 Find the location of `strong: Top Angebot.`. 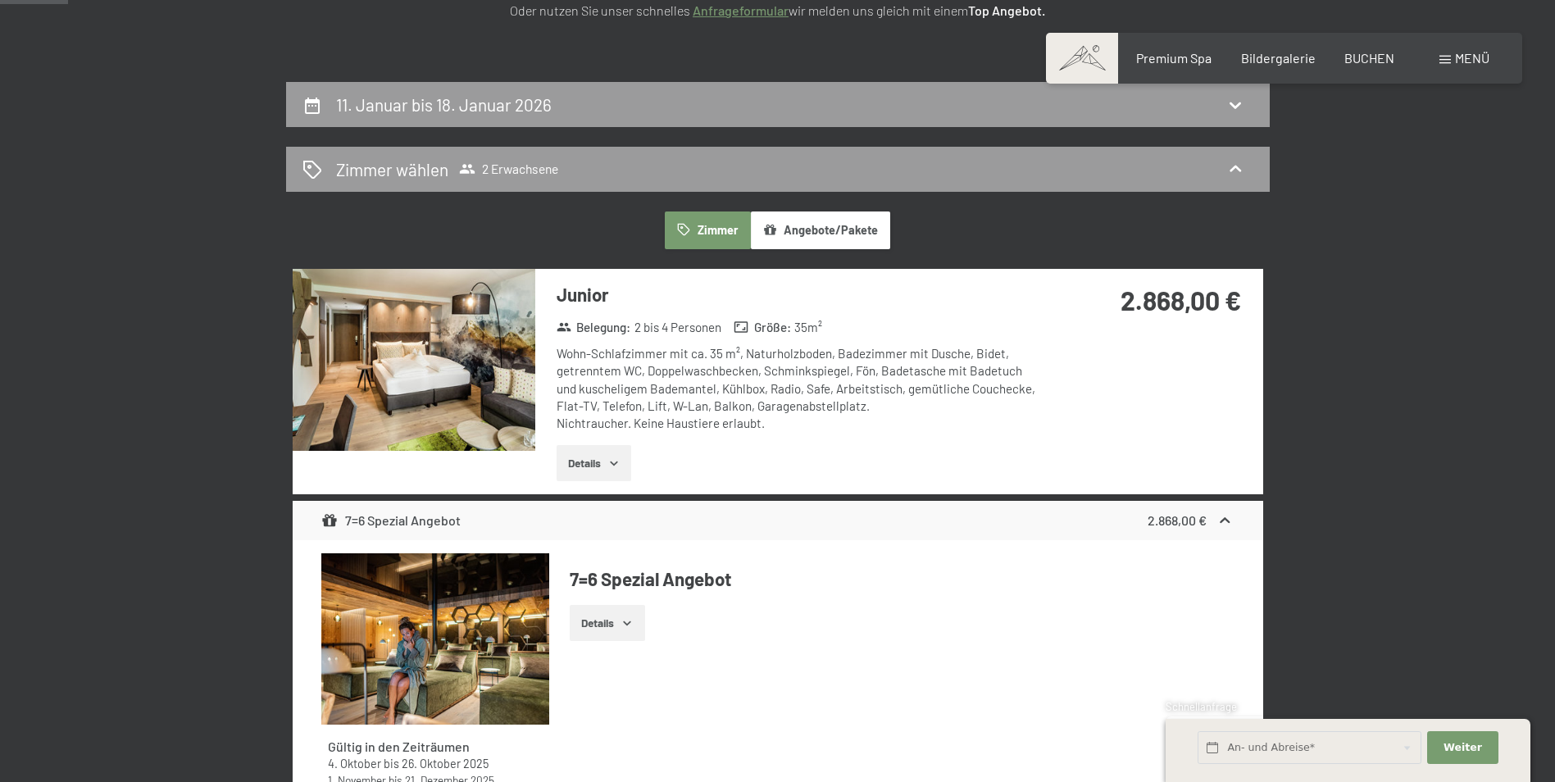

strong: Top Angebot. is located at coordinates (1006, 10).